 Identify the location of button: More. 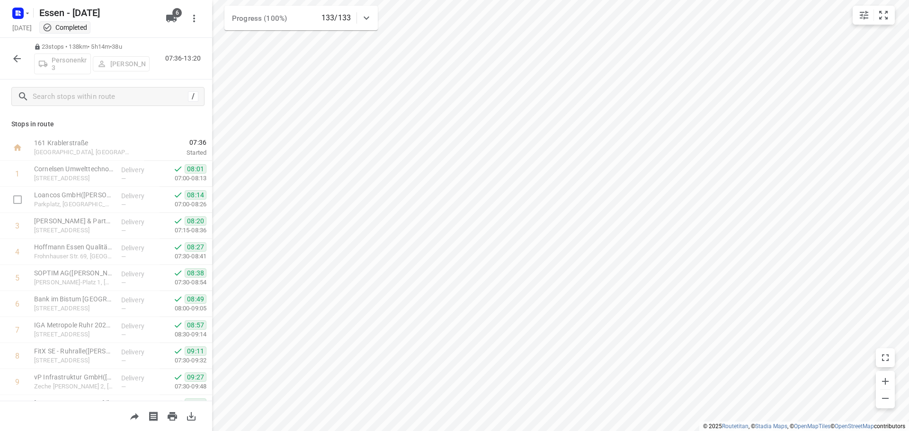
(194, 18).